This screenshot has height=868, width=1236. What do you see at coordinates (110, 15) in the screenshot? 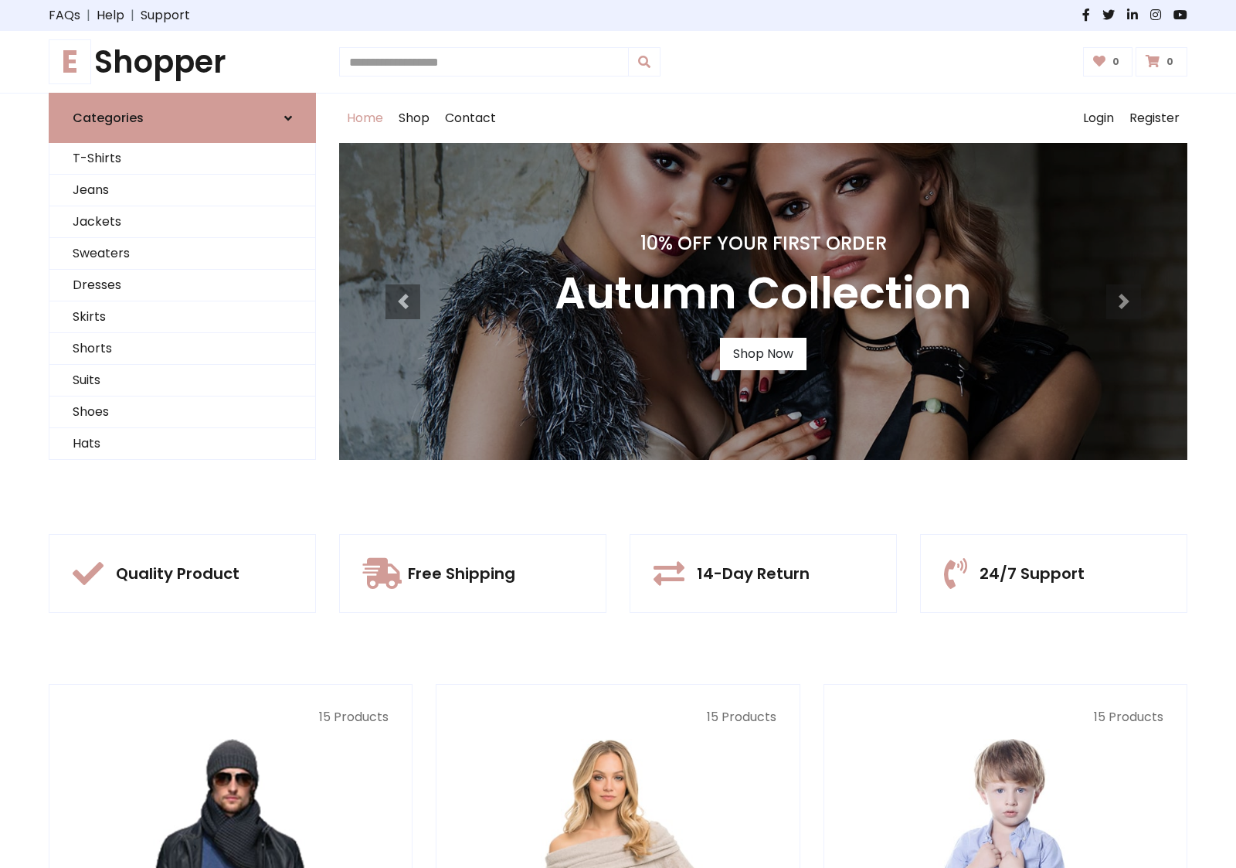
I see `a: Help` at bounding box center [110, 15].